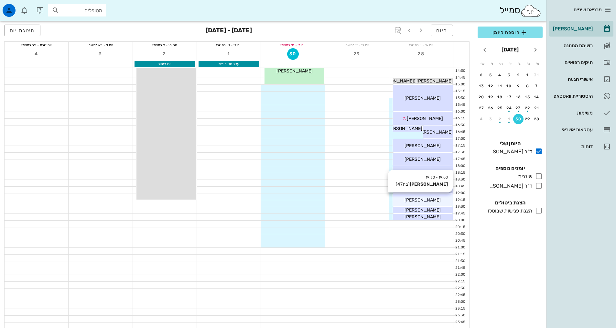  Describe the element at coordinates (518, 119) in the screenshot. I see `div: 30` at that location.